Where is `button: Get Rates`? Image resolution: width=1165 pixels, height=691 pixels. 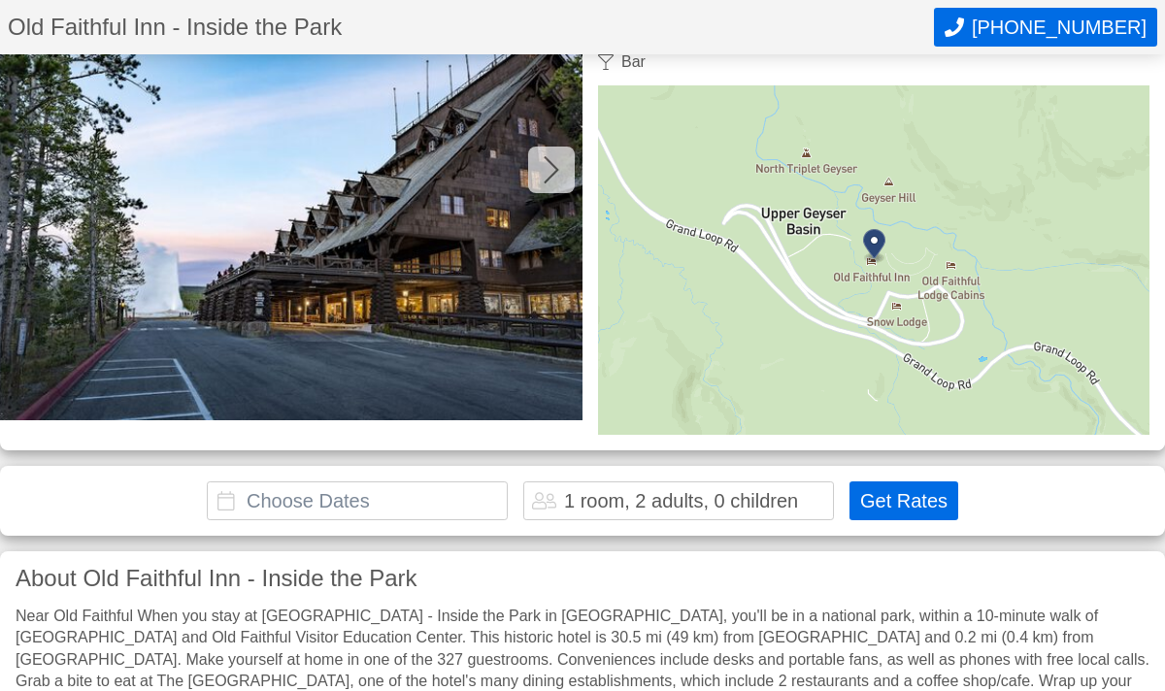 button: Get Rates is located at coordinates (904, 501).